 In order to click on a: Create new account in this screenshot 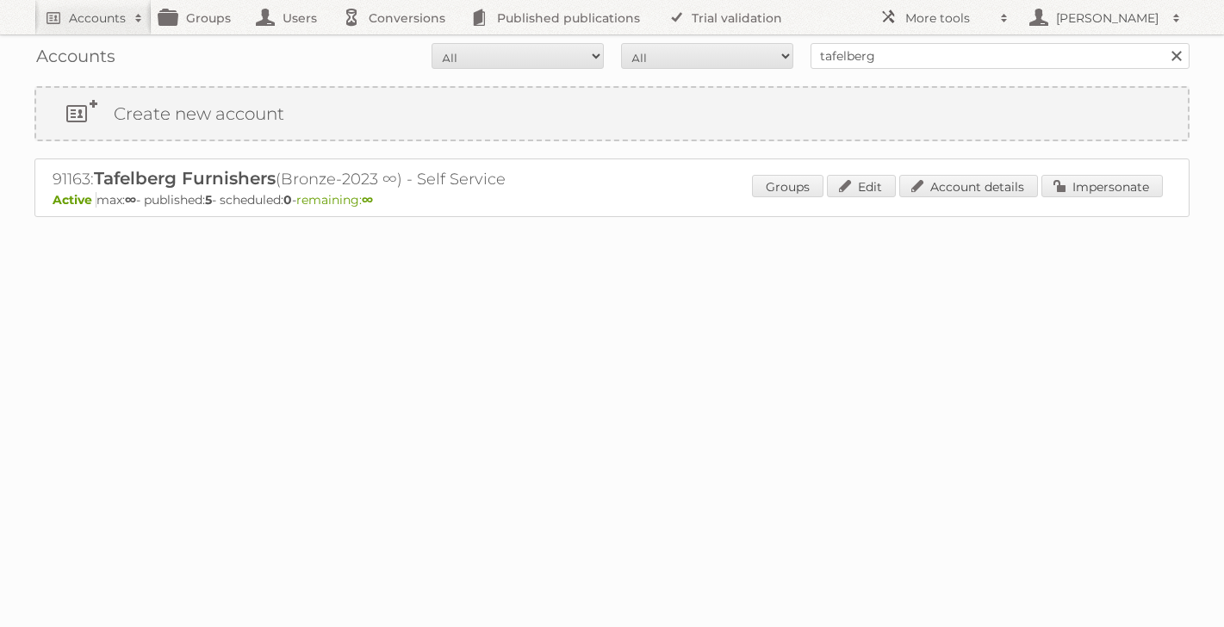, I will do `click(611, 114)`.